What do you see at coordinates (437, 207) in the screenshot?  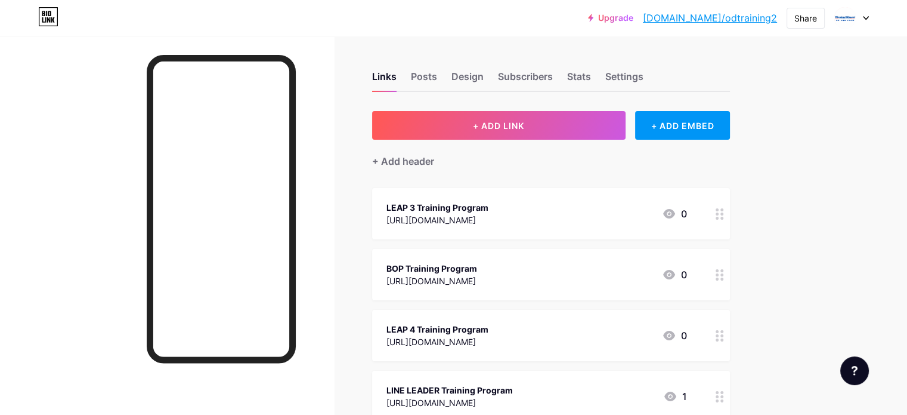 I see `div: LEAP 3 Training Program` at bounding box center [437, 207].